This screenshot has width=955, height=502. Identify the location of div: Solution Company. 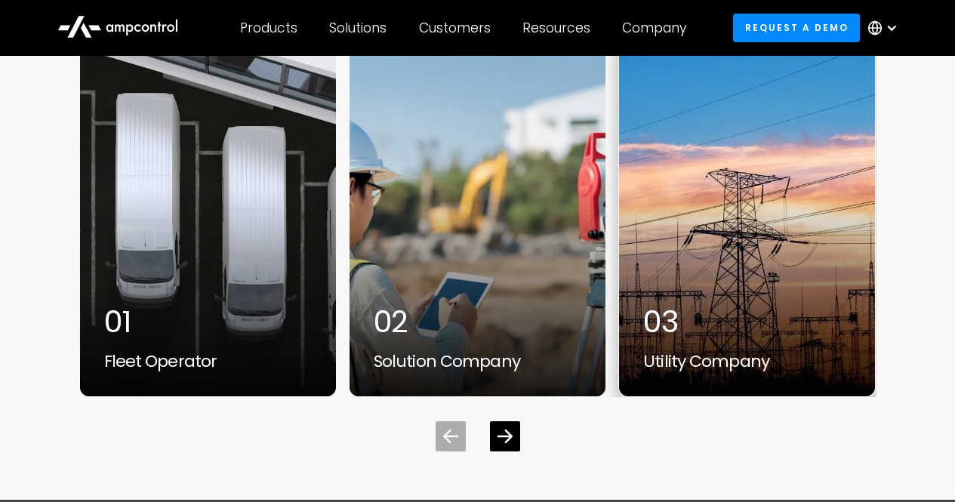
(477, 362).